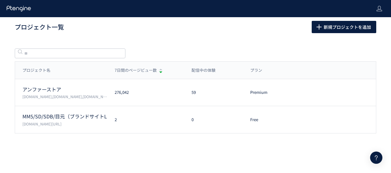 The image size is (391, 173). Describe the element at coordinates (65, 96) in the screenshot. I see `p: permuta.jp,femtur.jp,angfa-store.jp,shopping.geocities.jp` at that location.